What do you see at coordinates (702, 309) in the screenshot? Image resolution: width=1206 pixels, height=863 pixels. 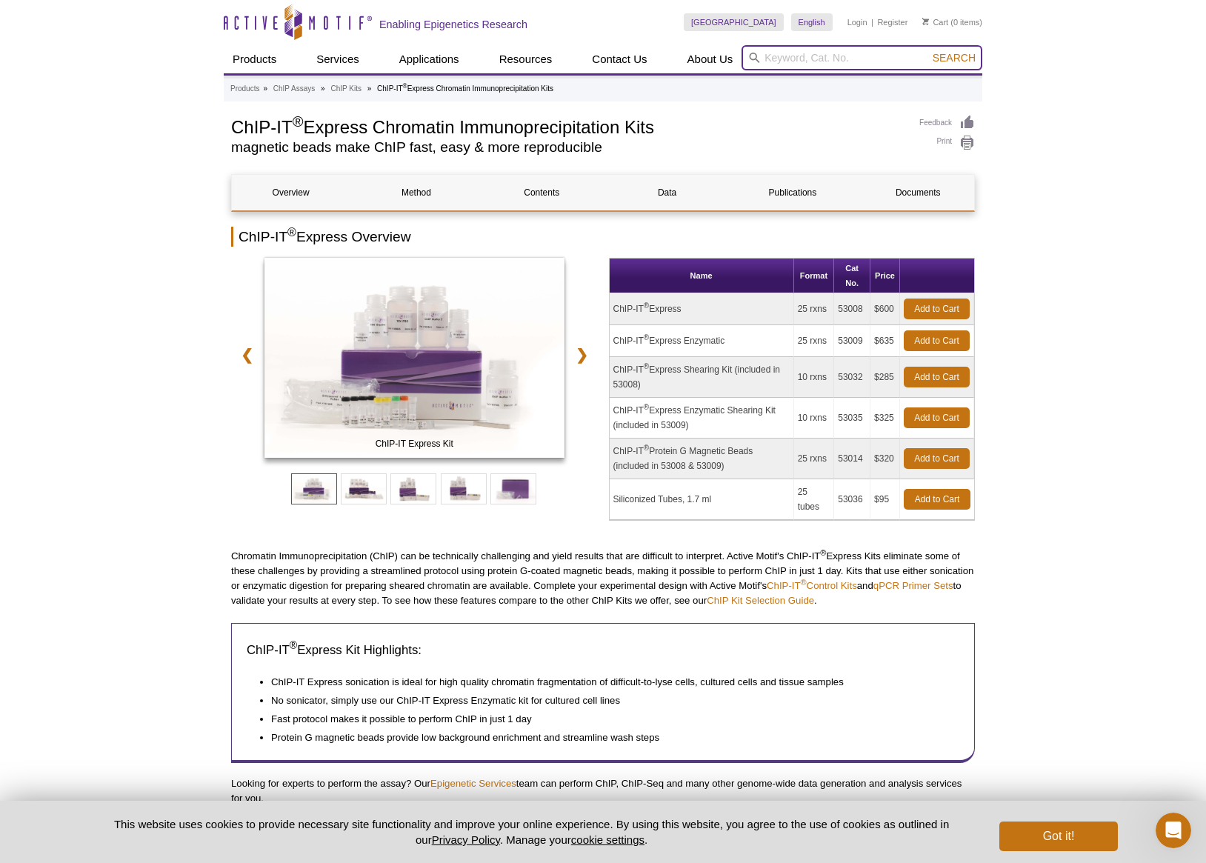 I see `td: ChIP-IT Express` at bounding box center [702, 309].